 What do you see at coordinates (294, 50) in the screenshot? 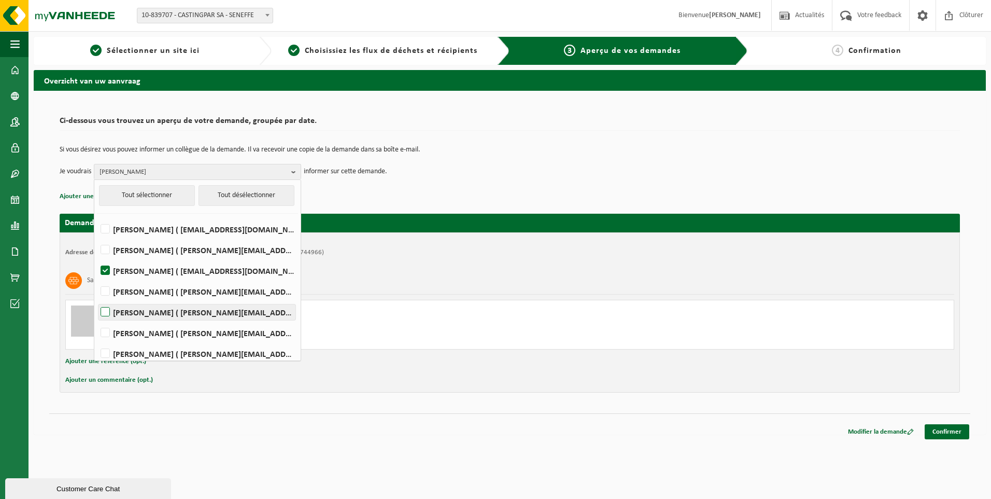
I see `span: 2` at bounding box center [294, 50].